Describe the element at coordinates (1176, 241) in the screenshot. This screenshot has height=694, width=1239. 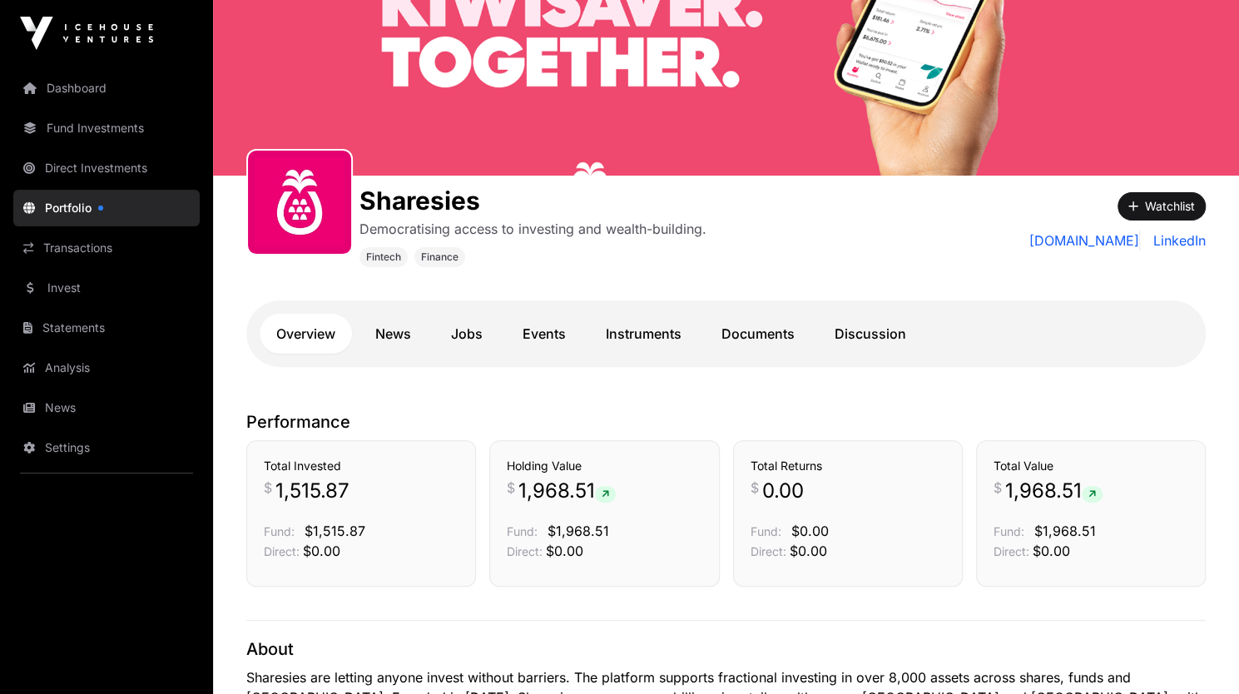
I see `a: LinkedIn` at that location.